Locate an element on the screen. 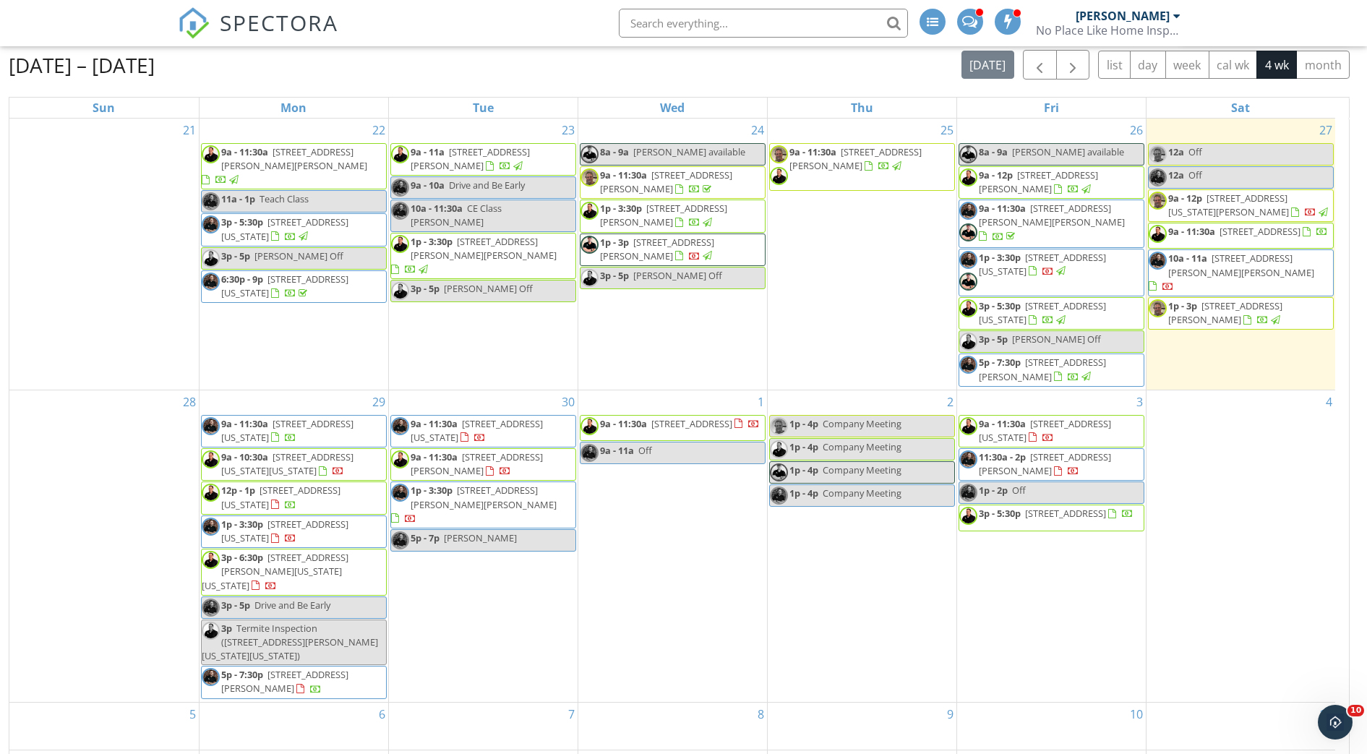 This screenshot has height=754, width=1367. span: 10 is located at coordinates (1355, 711).